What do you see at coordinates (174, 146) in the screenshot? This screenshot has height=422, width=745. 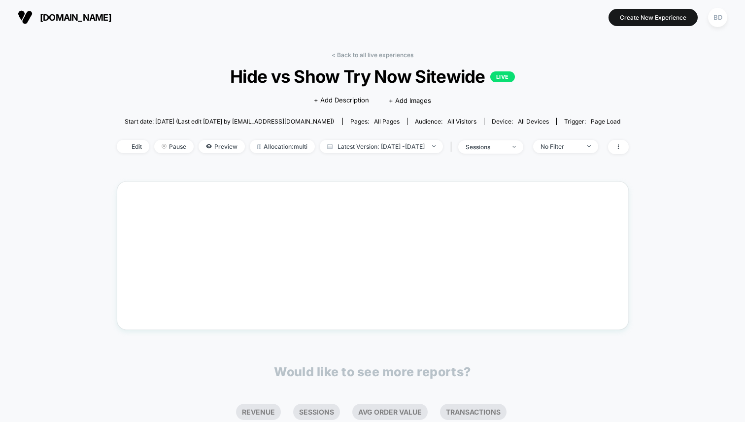 I see `span: Pause` at bounding box center [174, 146].